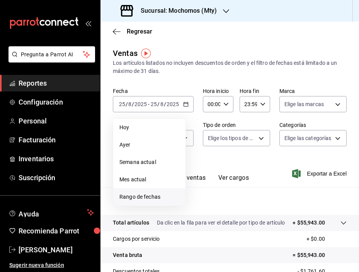 The image size is (359, 272). Describe the element at coordinates (255, 91) in the screenshot. I see `label: Hora fin` at that location.